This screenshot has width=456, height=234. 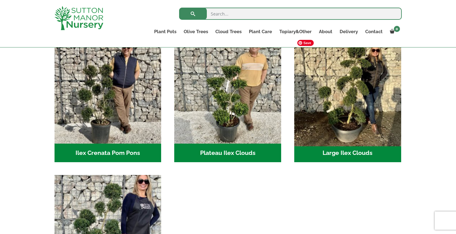 What do you see at coordinates (79, 18) in the screenshot?
I see `img: logo` at bounding box center [79, 18].